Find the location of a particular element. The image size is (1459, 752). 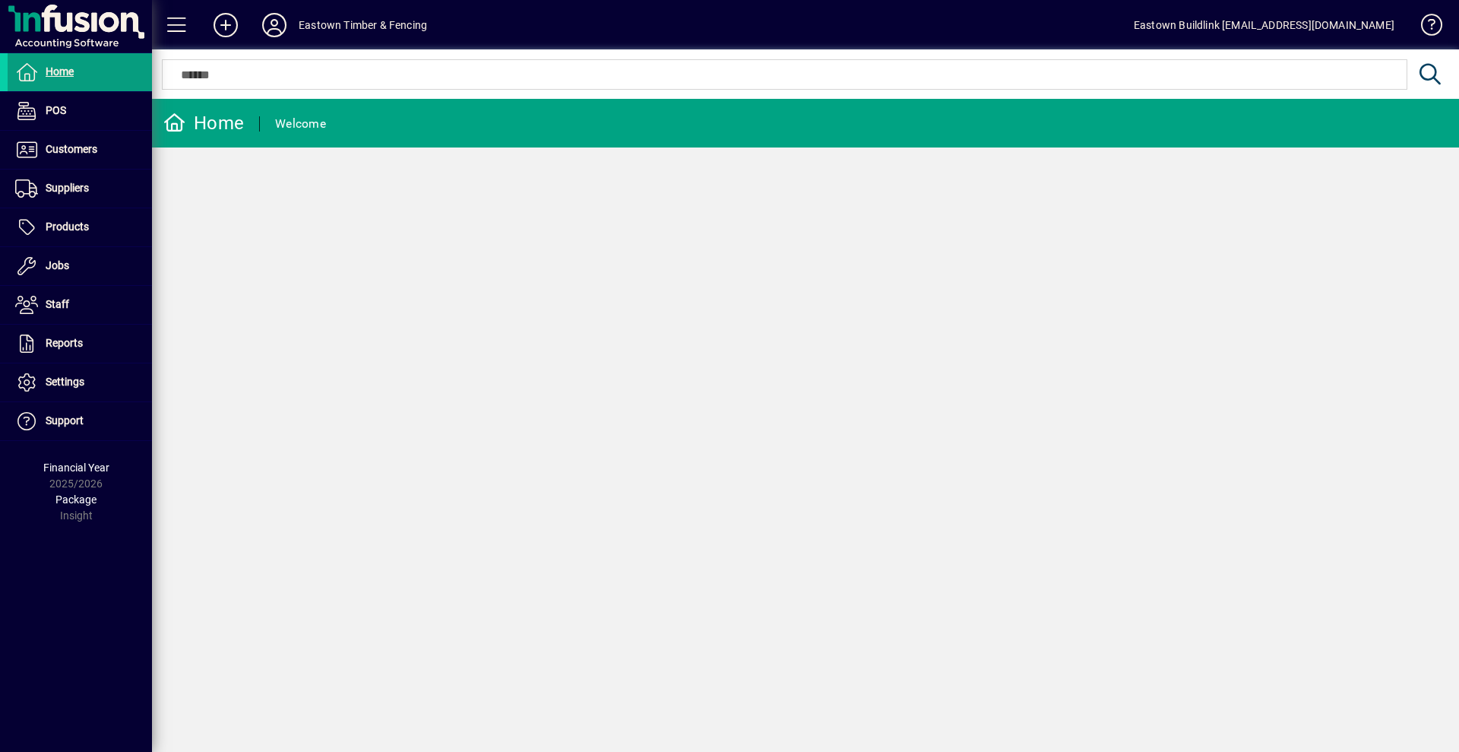

a: Reports is located at coordinates (80, 344).